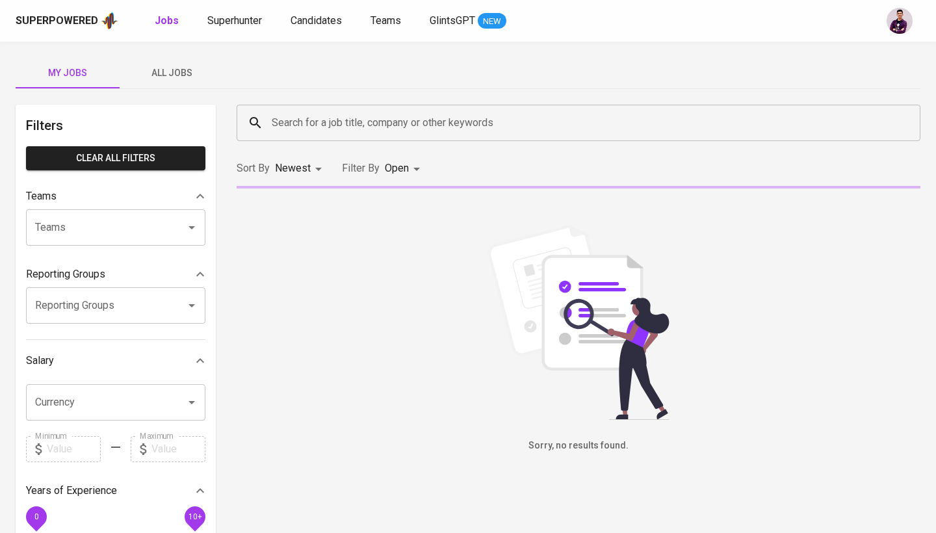 The image size is (936, 533). What do you see at coordinates (116, 158) in the screenshot?
I see `button: Clear All filters` at bounding box center [116, 158].